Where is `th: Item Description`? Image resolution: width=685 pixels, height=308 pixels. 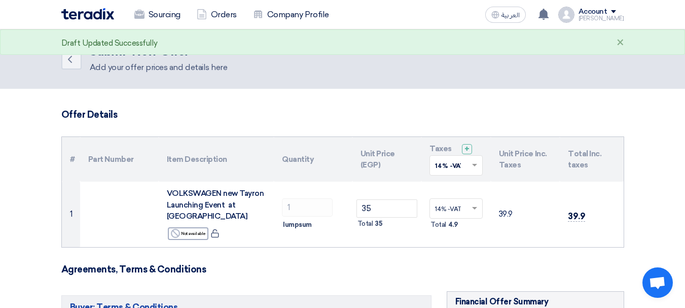
th: Item Description is located at coordinates (216, 159).